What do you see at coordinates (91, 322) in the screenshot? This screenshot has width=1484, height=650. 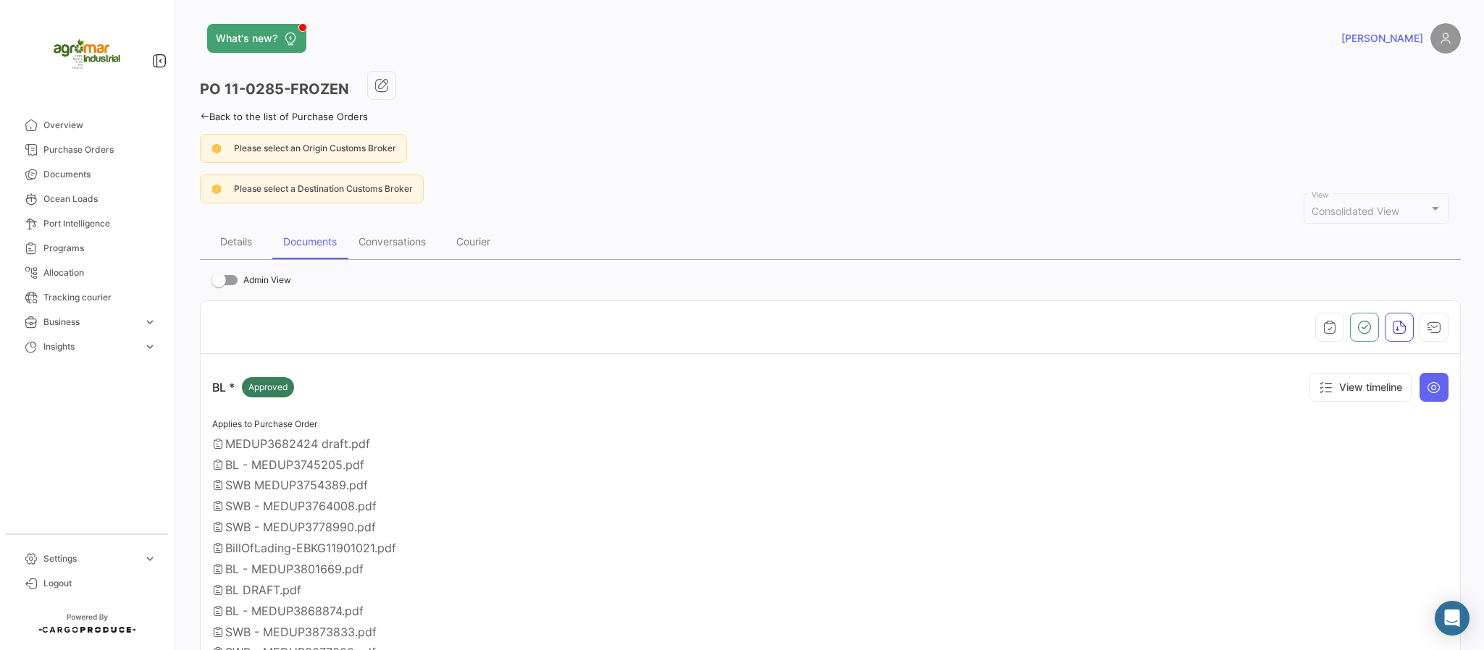 I see `span: Business` at bounding box center [91, 322].